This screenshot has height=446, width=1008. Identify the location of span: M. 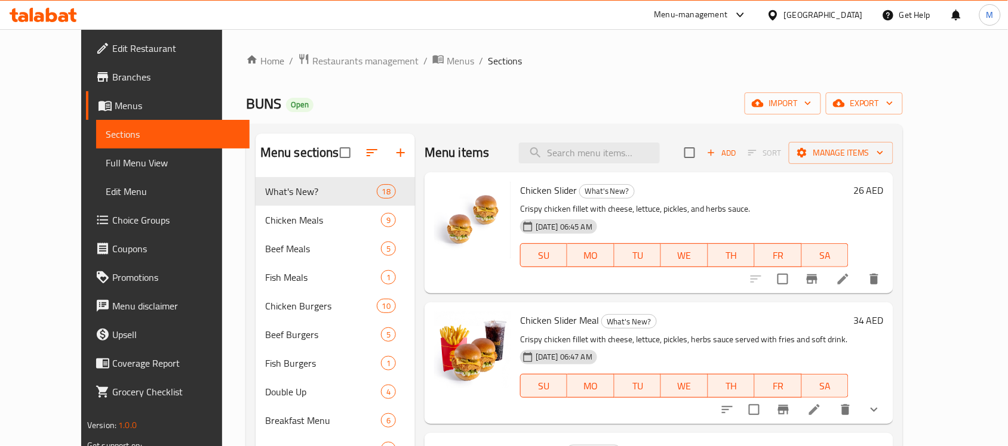
(990, 15).